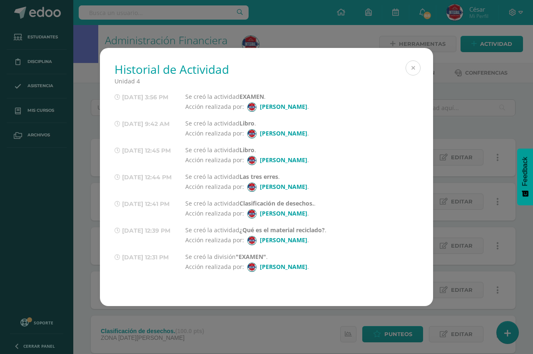 This screenshot has width=533, height=354. What do you see at coordinates (252, 96) in the screenshot?
I see `strong: EXAMEN` at bounding box center [252, 96].